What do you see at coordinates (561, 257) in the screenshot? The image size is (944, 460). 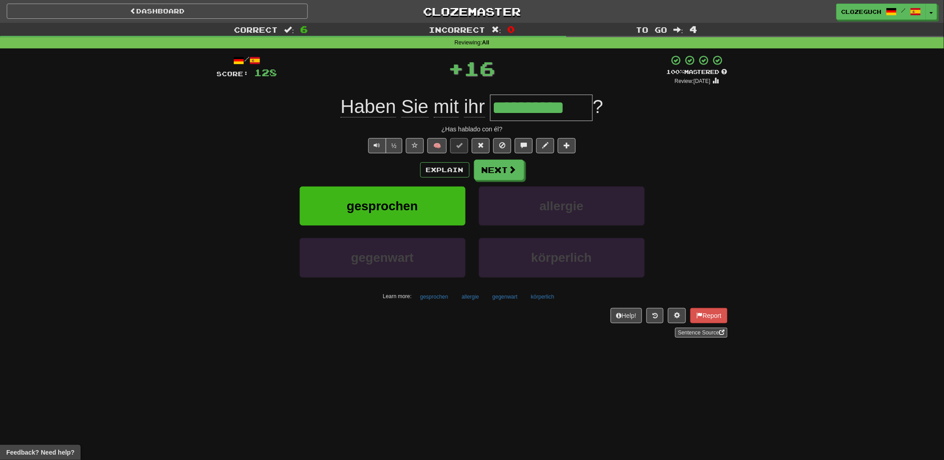 I see `span: körperlich` at bounding box center [561, 257].